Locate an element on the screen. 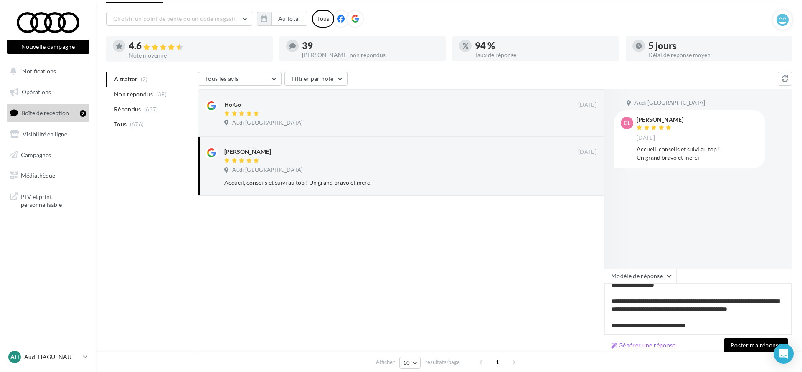 The height and width of the screenshot is (372, 802). span: Médiathèque is located at coordinates (38, 175).